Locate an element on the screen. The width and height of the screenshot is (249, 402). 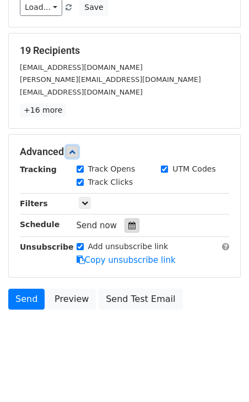
a: Copy unsubscribe link is located at coordinates (126, 260).